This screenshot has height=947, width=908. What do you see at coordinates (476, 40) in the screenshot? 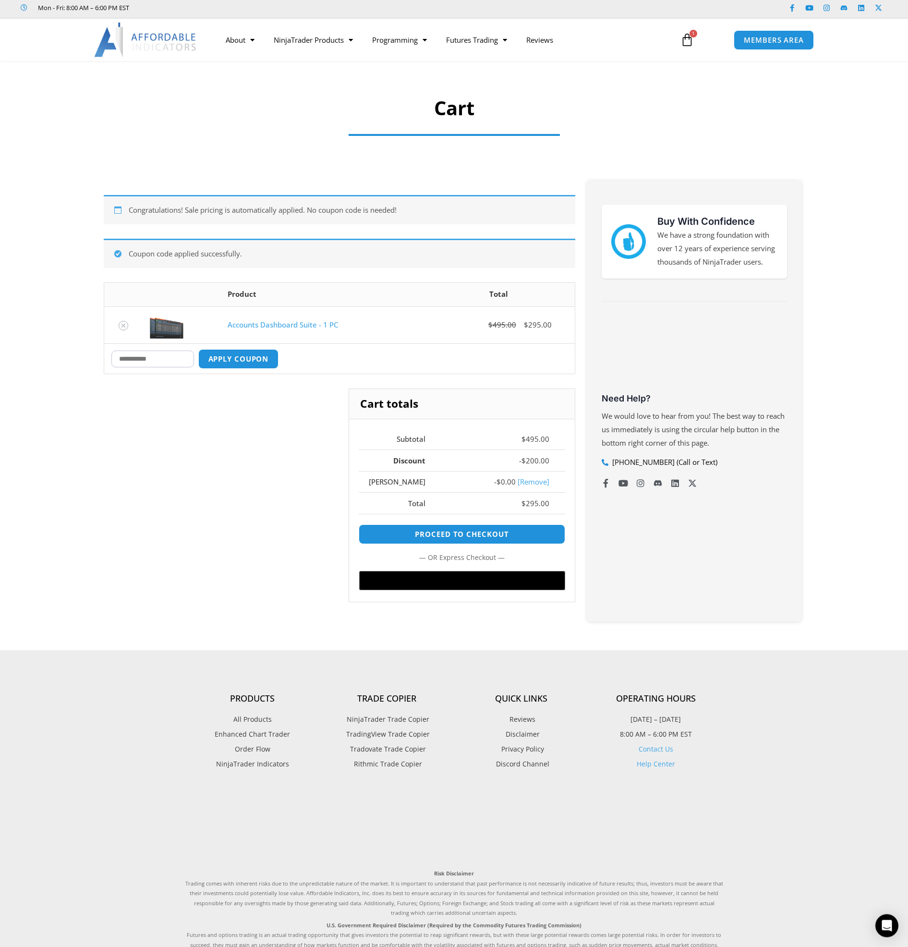
I see `a: Futures Trading` at bounding box center [476, 40].